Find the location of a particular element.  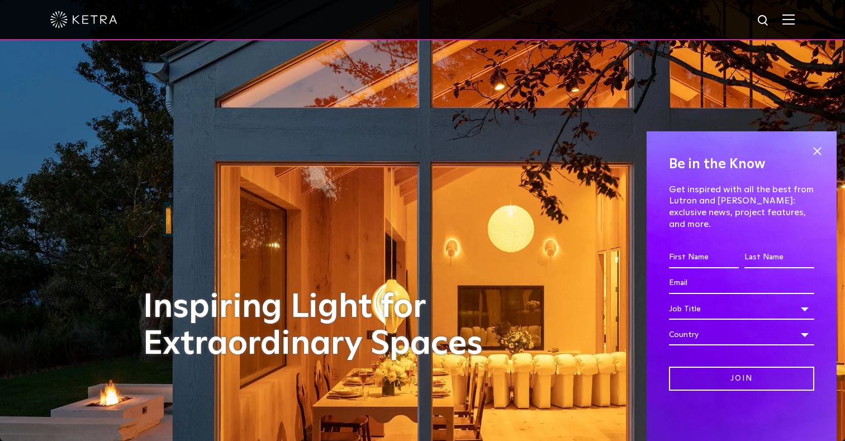

img: search icon is located at coordinates (764, 21).